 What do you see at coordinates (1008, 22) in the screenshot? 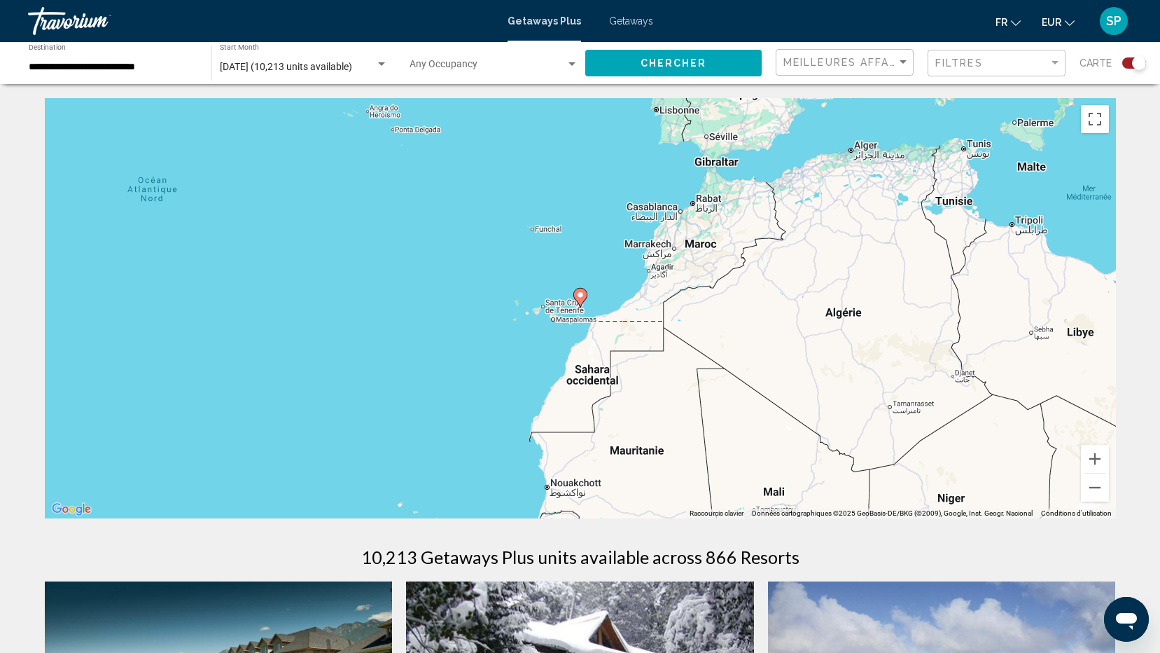
I see `button: Change language` at bounding box center [1008, 22].